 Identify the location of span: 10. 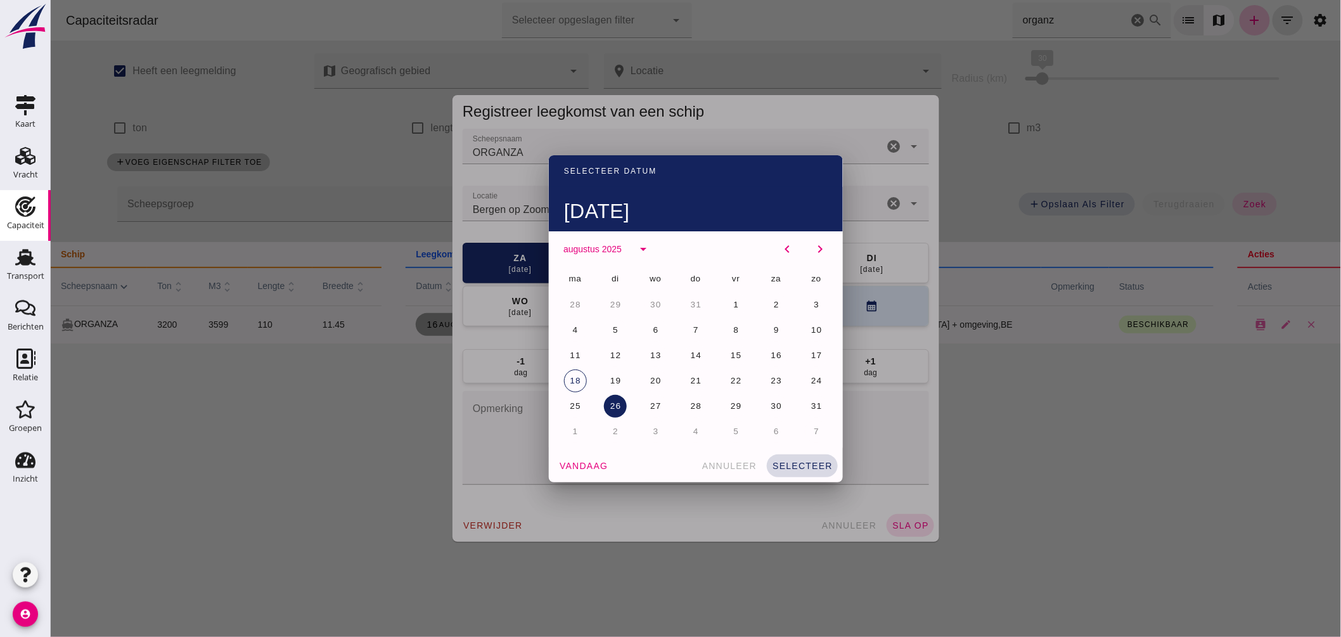
(765, 330).